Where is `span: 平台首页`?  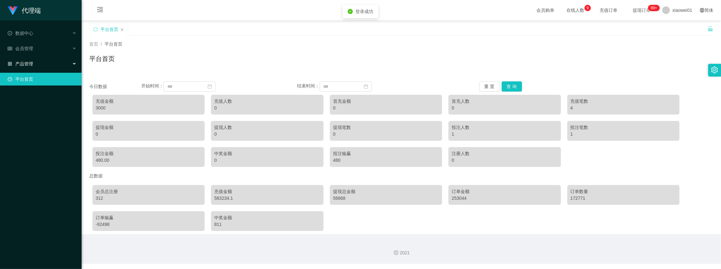 span: 平台首页 is located at coordinates (113, 44).